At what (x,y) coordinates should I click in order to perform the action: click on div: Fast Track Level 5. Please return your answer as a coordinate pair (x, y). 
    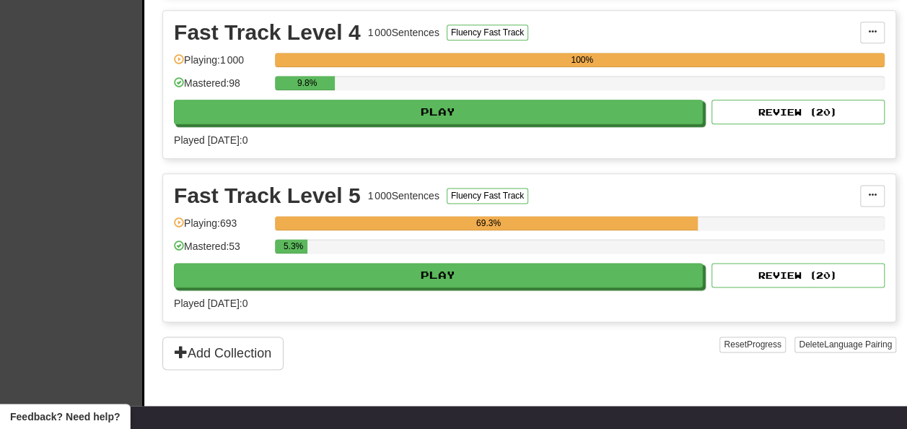
    Looking at the image, I should click on (267, 196).